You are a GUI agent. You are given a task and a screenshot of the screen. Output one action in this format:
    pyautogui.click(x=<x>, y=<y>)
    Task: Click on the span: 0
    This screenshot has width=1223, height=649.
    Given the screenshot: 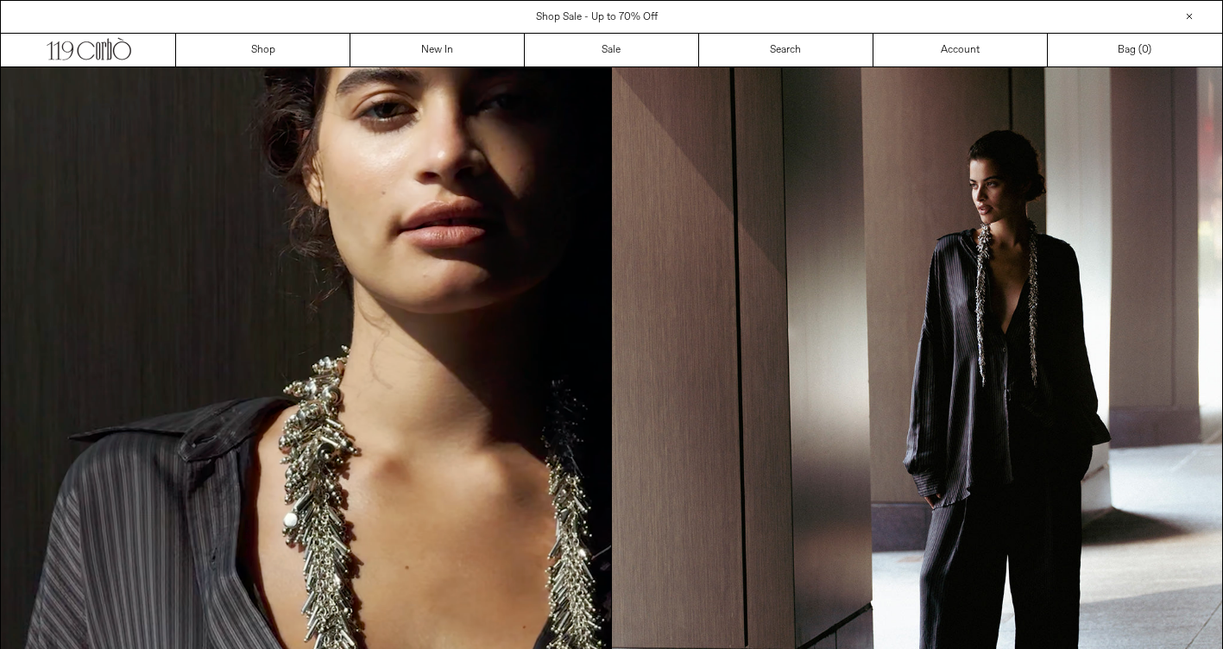 What is the action you would take?
    pyautogui.click(x=1145, y=50)
    